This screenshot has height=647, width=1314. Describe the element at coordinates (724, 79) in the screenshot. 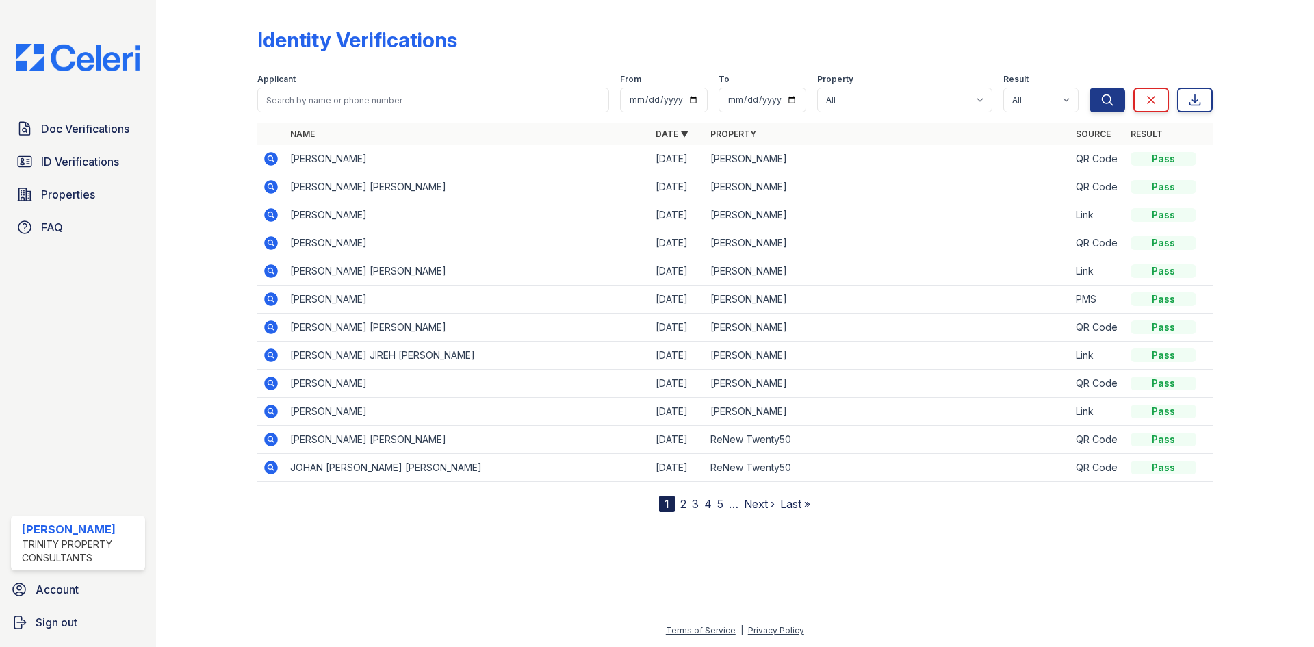

I see `label: To` at that location.